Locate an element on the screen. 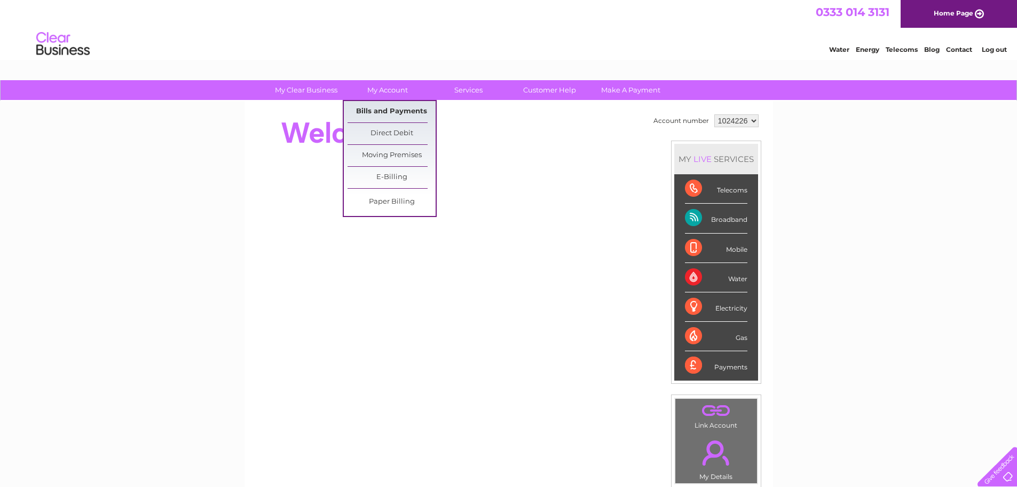  div: Water is located at coordinates (716, 277).